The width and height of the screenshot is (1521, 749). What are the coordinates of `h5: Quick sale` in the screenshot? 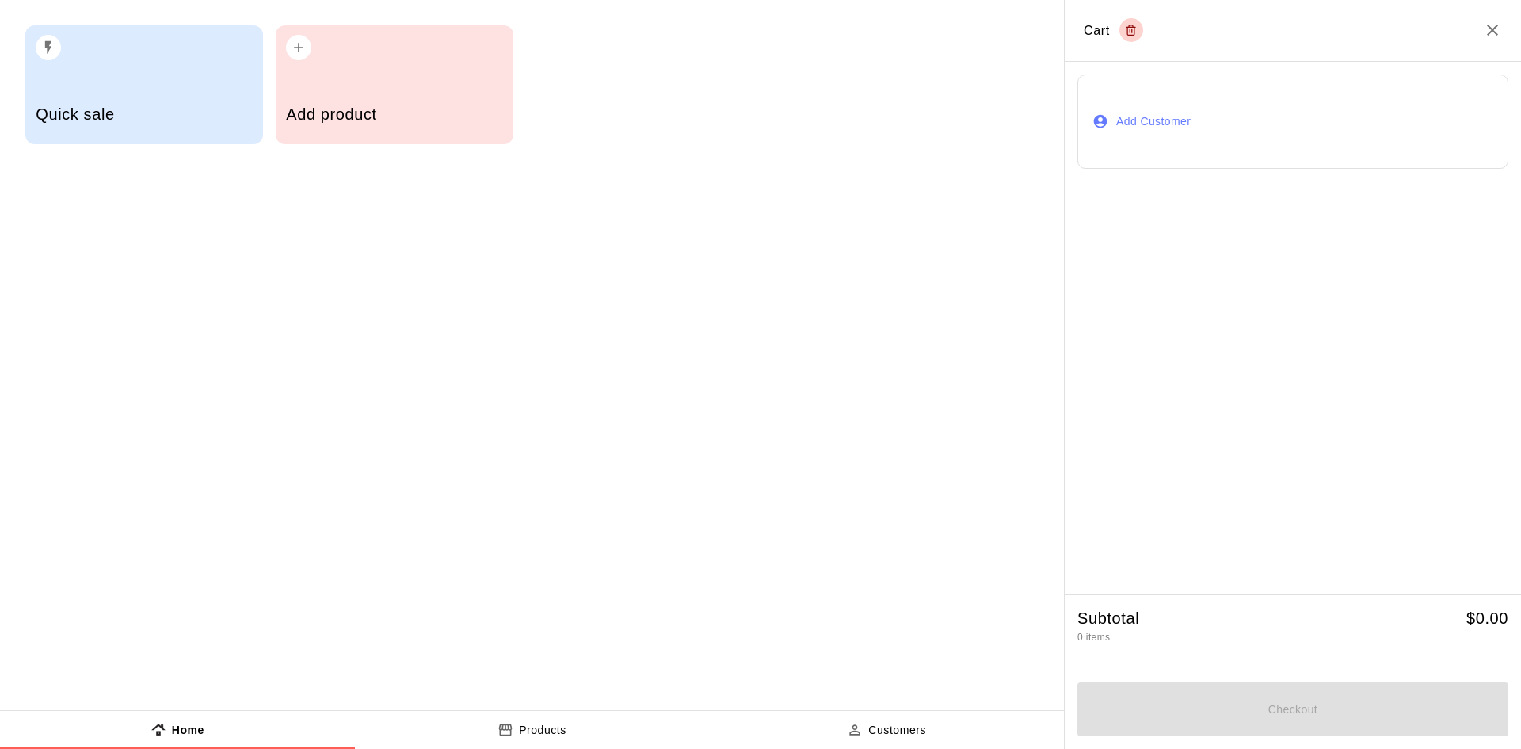 It's located at (143, 114).